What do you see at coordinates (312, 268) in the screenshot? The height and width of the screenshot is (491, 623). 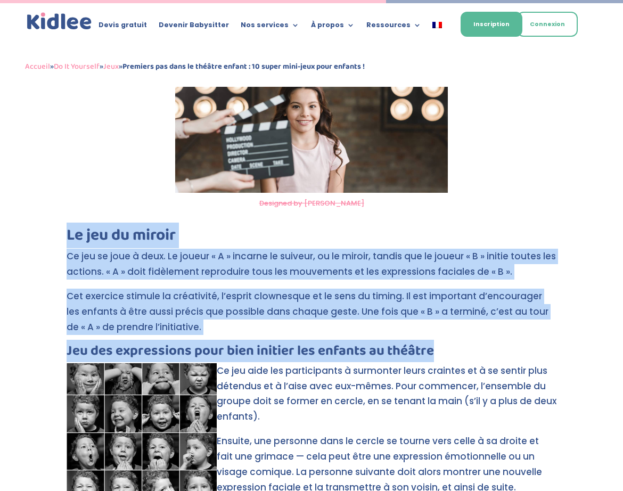 I see `p: Ce jeu se joue à deux. Le joueur « A » incarne le suiveur, ou le miroir, tandis que le joueur « B...` at bounding box center [312, 268].